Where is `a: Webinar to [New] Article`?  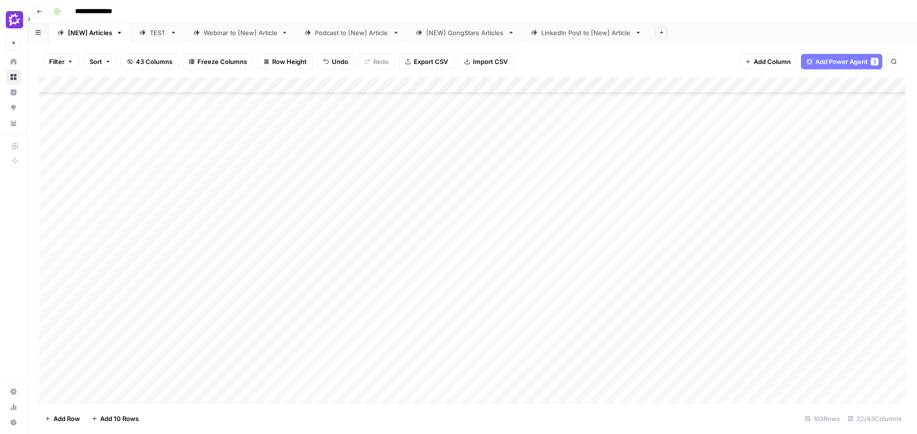
a: Webinar to [New] Article is located at coordinates (240, 33).